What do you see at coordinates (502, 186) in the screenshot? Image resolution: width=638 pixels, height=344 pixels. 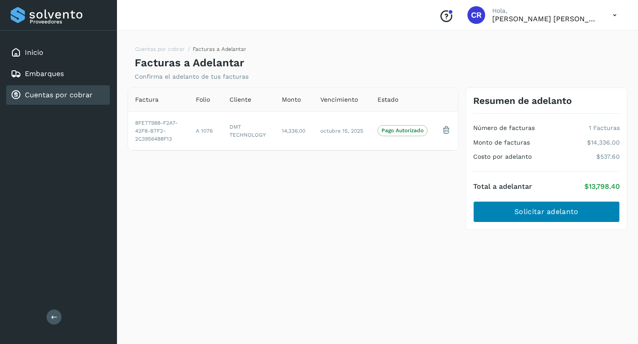 I see `h4: Total a adelantar` at bounding box center [502, 186].